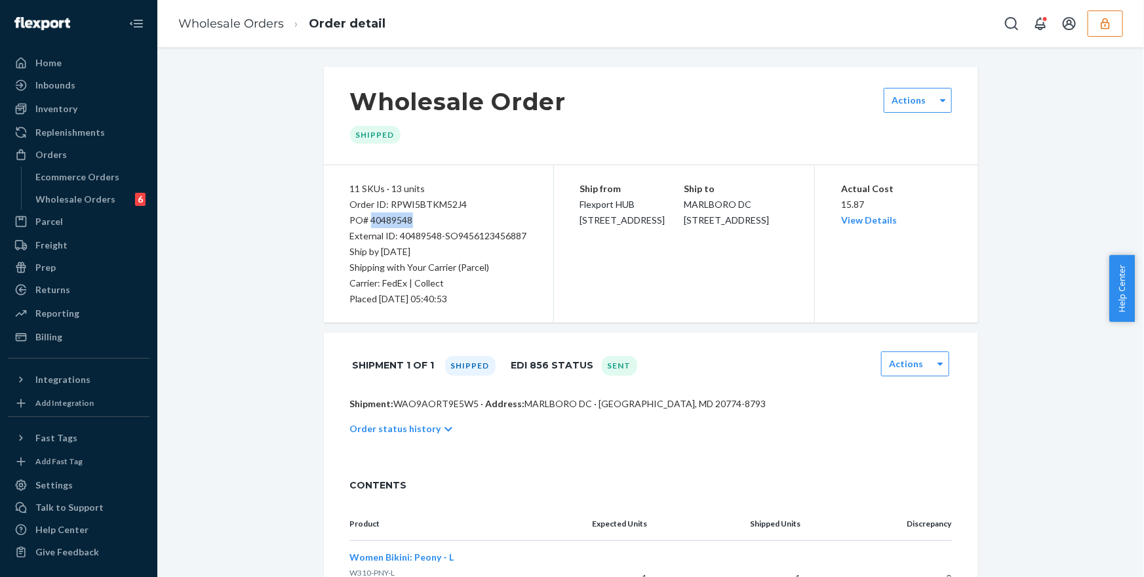 This screenshot has height=577, width=1144. Describe the element at coordinates (67, 552) in the screenshot. I see `div: Give Feedback` at that location.